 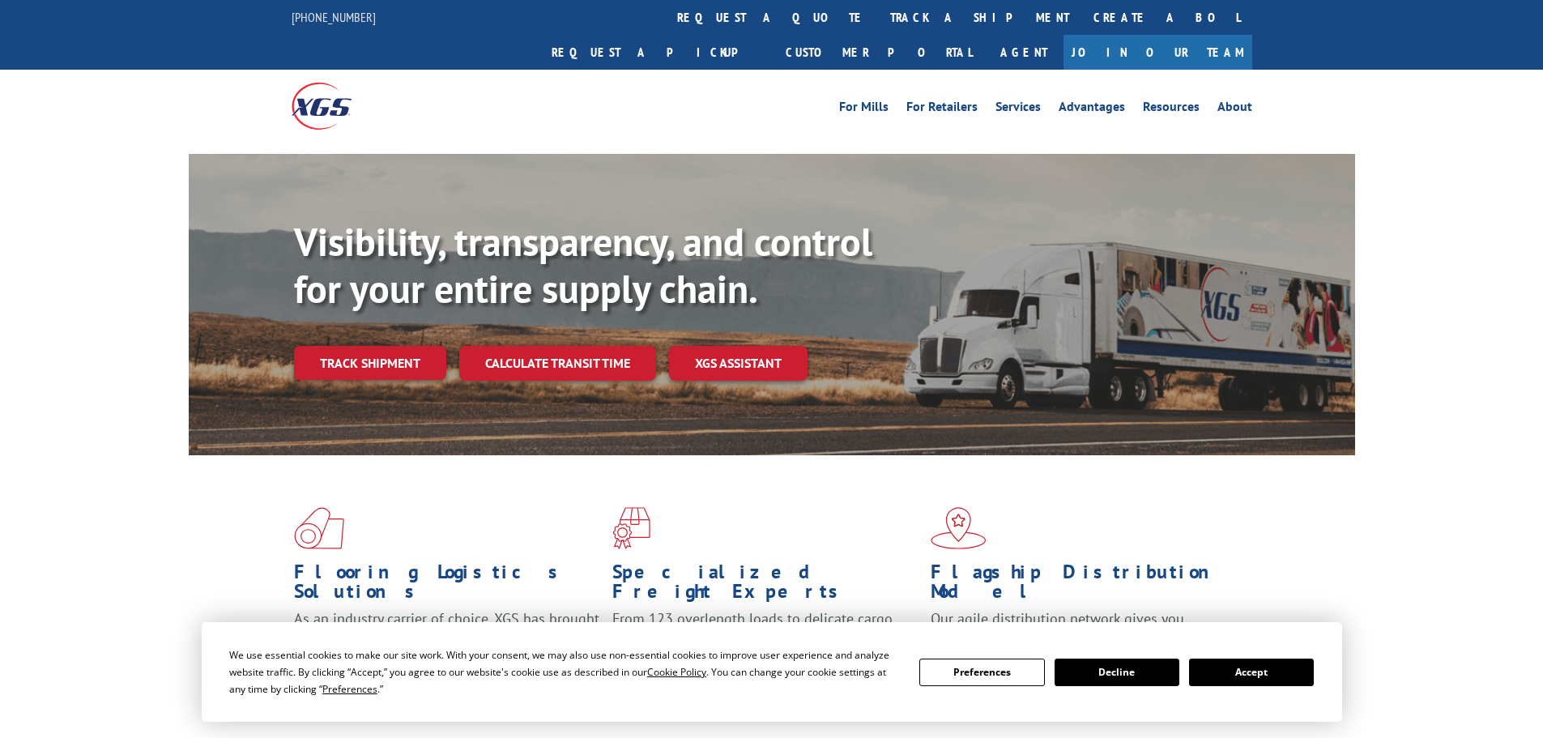 I want to click on a: Agent, so click(x=1024, y=52).